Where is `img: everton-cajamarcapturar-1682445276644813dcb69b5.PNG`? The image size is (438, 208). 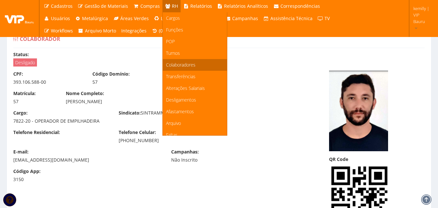 img: everton-cajamarcapturar-1682445276644813dcb69b5.PNG is located at coordinates (359, 111).